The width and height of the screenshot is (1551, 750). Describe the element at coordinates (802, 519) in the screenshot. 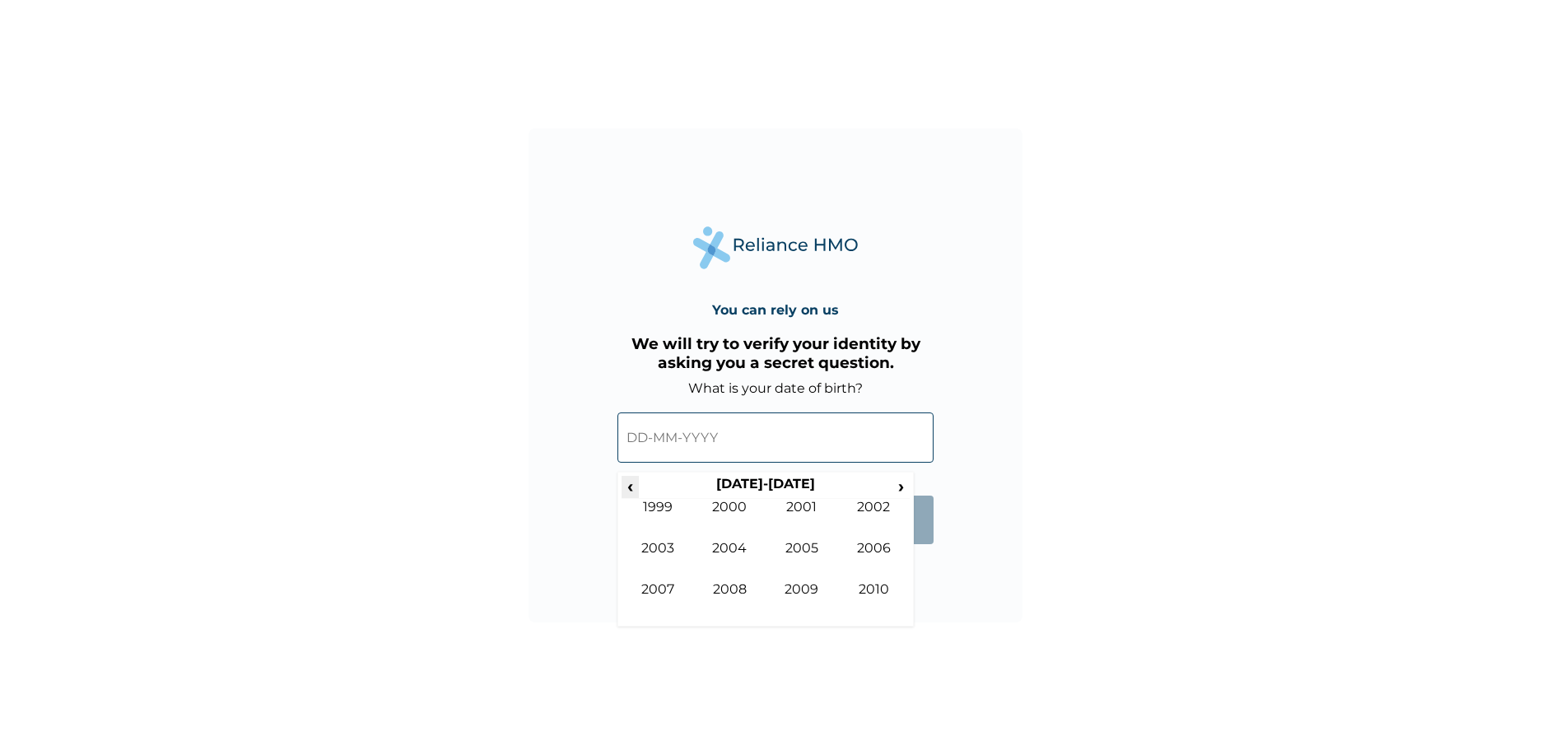

I see `td: 2001` at that location.